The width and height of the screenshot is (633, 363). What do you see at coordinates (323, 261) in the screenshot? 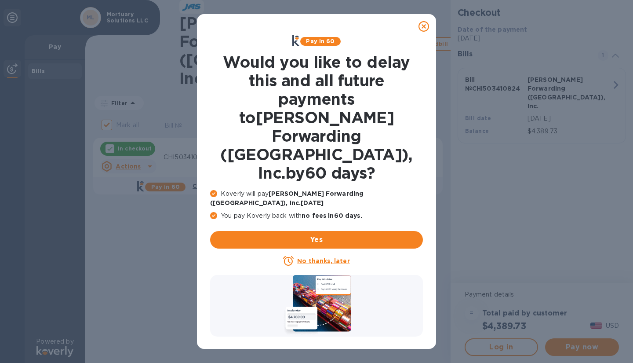
I see `u: No thanks, later` at bounding box center [323, 261].